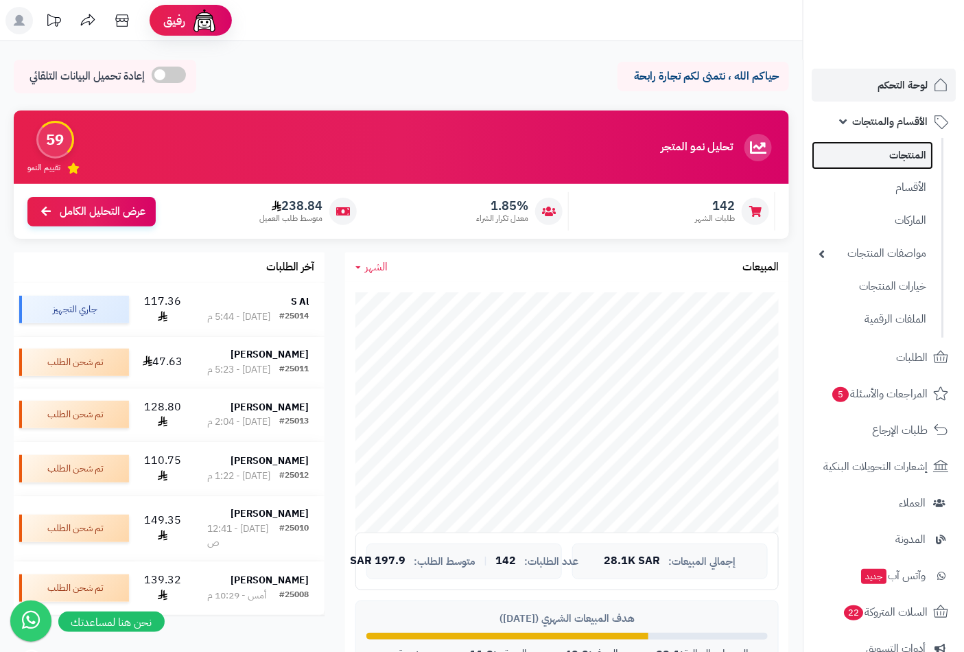  What do you see at coordinates (873, 576) in the screenshot?
I see `span: جديد` at bounding box center [873, 576].